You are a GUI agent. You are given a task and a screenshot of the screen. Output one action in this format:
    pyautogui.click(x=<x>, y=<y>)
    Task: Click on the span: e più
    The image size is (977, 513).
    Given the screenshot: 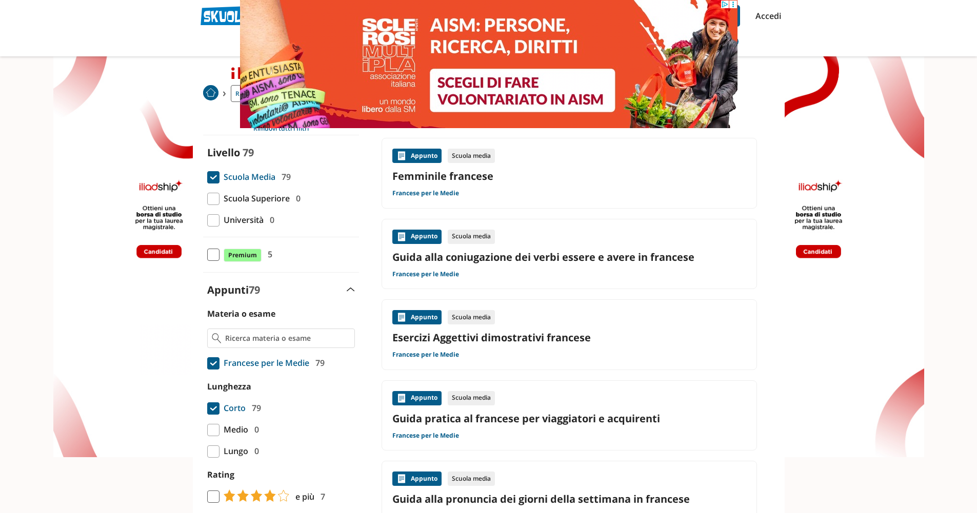 What is the action you would take?
    pyautogui.click(x=303, y=497)
    